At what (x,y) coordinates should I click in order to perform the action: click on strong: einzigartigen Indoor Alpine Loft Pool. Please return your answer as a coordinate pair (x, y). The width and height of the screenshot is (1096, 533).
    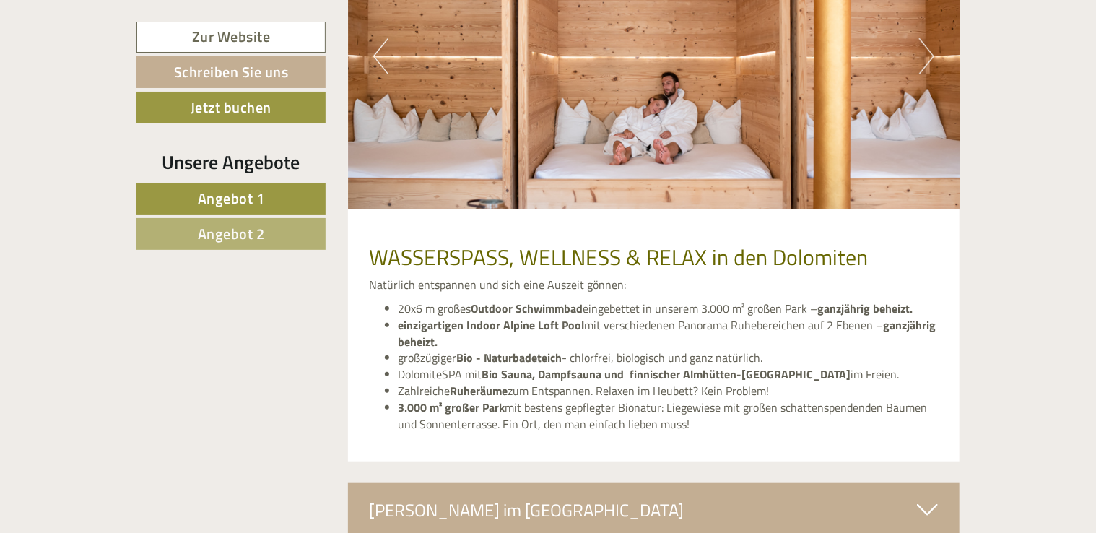
    Looking at the image, I should click on (492, 325).